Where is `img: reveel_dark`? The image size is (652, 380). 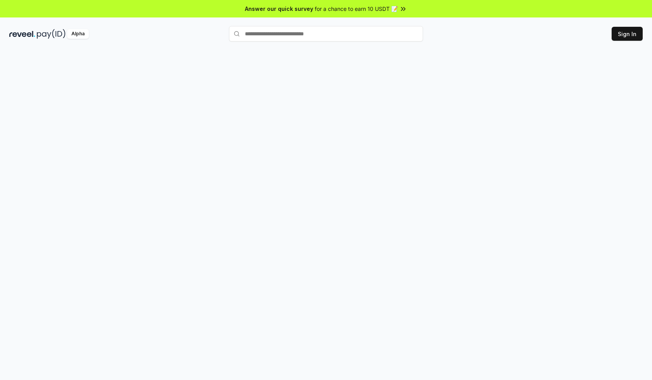 img: reveel_dark is located at coordinates (22, 34).